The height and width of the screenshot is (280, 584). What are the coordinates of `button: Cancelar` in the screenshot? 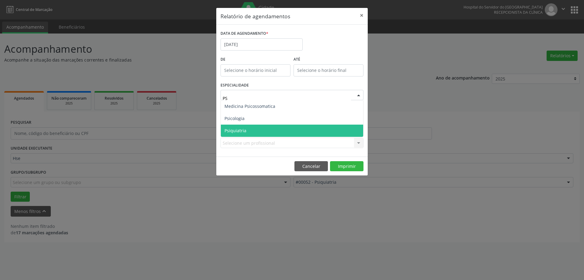 It's located at (311, 166).